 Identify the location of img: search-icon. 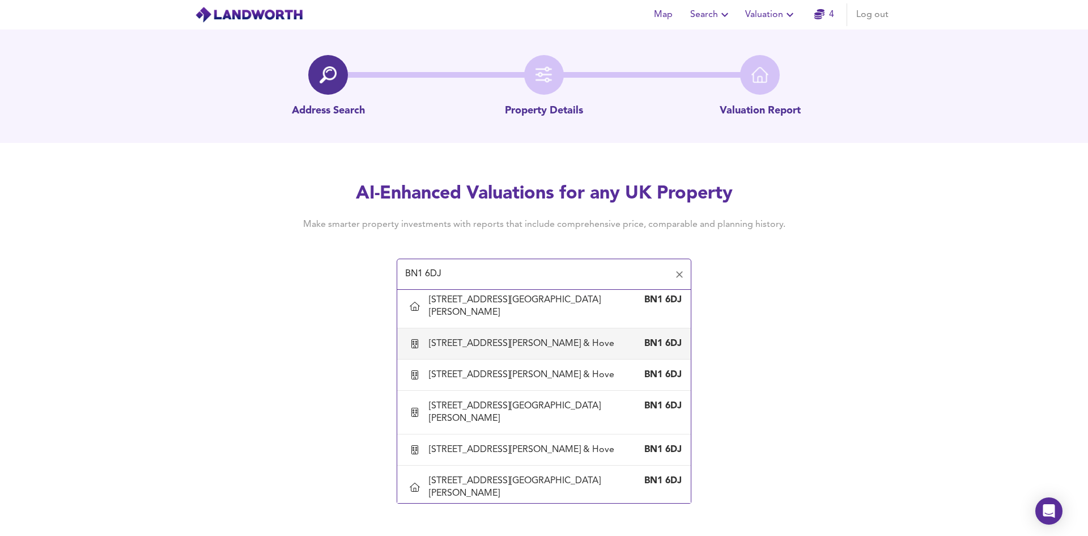
(328, 75).